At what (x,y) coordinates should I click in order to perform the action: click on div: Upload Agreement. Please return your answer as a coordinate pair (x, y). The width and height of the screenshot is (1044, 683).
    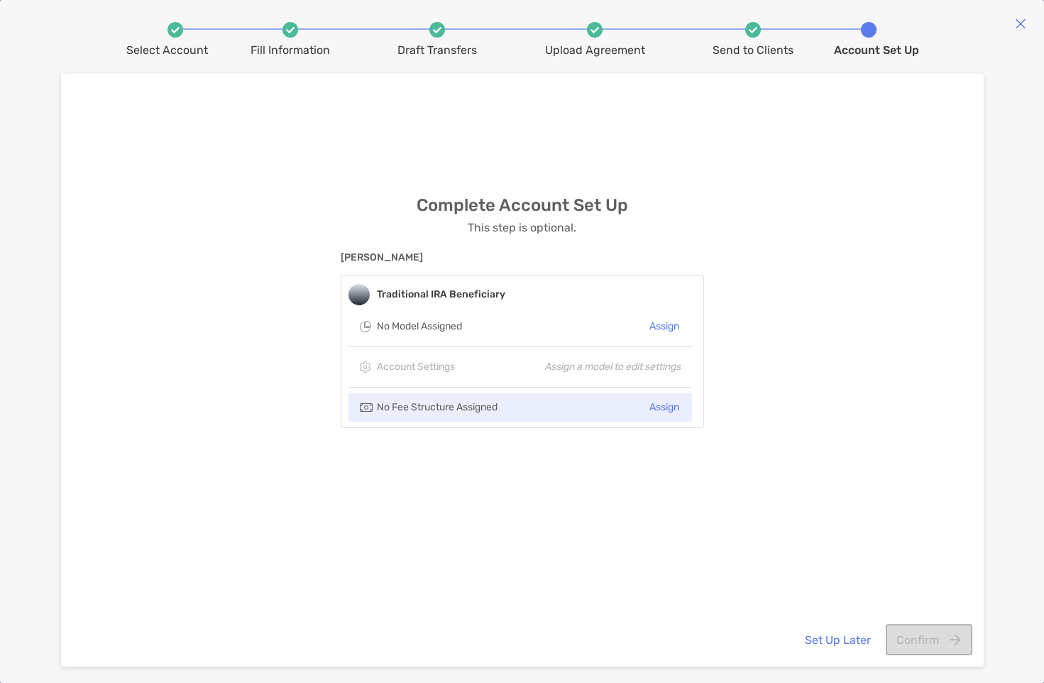
    Looking at the image, I should click on (595, 50).